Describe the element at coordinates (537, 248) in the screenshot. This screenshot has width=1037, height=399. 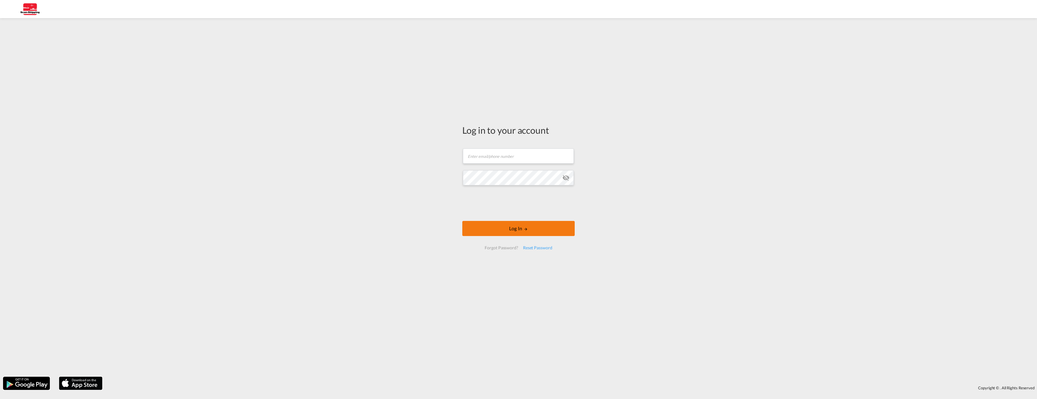
I see `div: Reset Password` at that location.